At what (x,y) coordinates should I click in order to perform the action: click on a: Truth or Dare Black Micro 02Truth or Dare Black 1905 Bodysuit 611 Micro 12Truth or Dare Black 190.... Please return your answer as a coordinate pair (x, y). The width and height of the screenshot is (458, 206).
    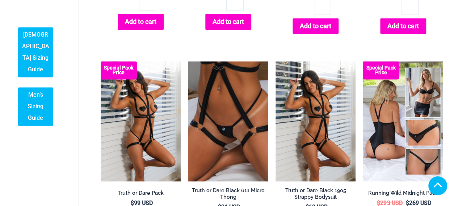
    Looking at the image, I should click on (228, 121).